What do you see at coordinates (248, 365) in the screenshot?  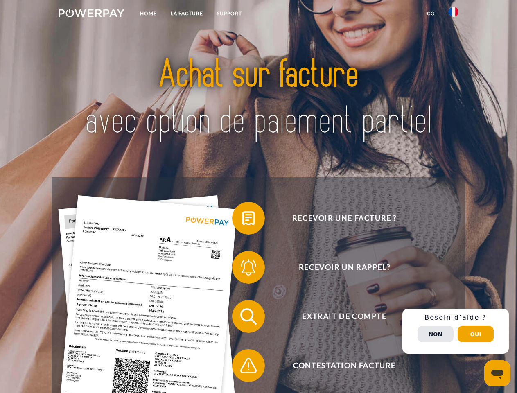 I see `img: qb_warning.svg` at bounding box center [248, 365].